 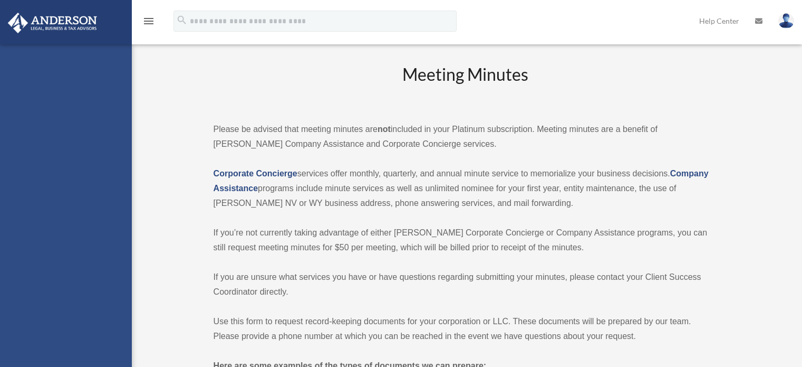 I want to click on p: Use this form to request record-keeping documents for your corporation or LLC. These documents wi..., so click(x=466, y=329).